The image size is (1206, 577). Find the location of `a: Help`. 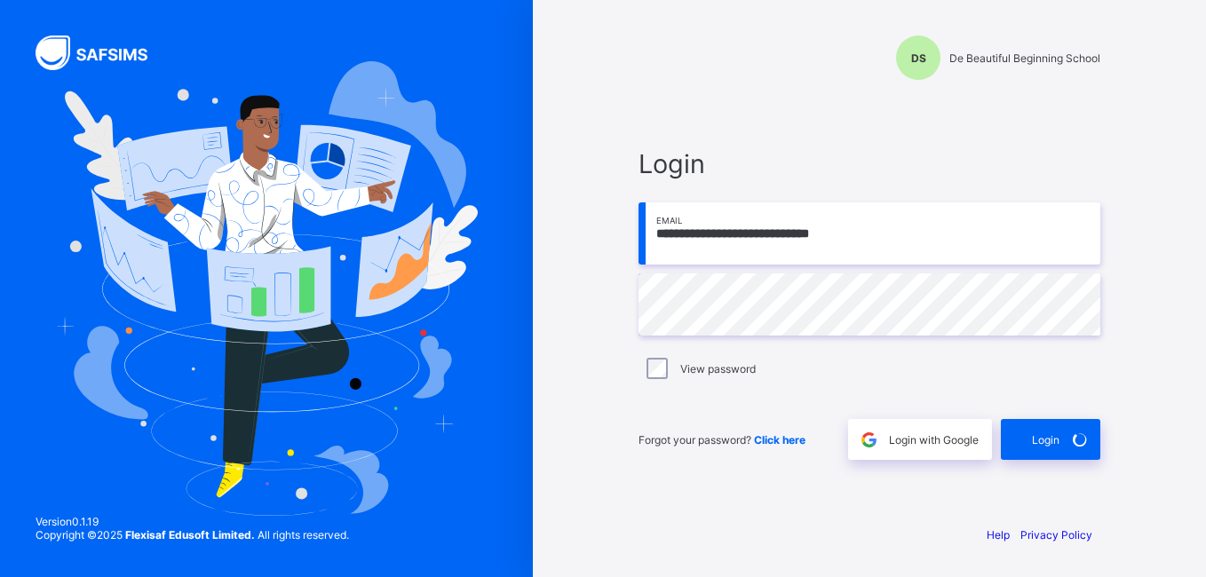

a: Help is located at coordinates (998, 535).